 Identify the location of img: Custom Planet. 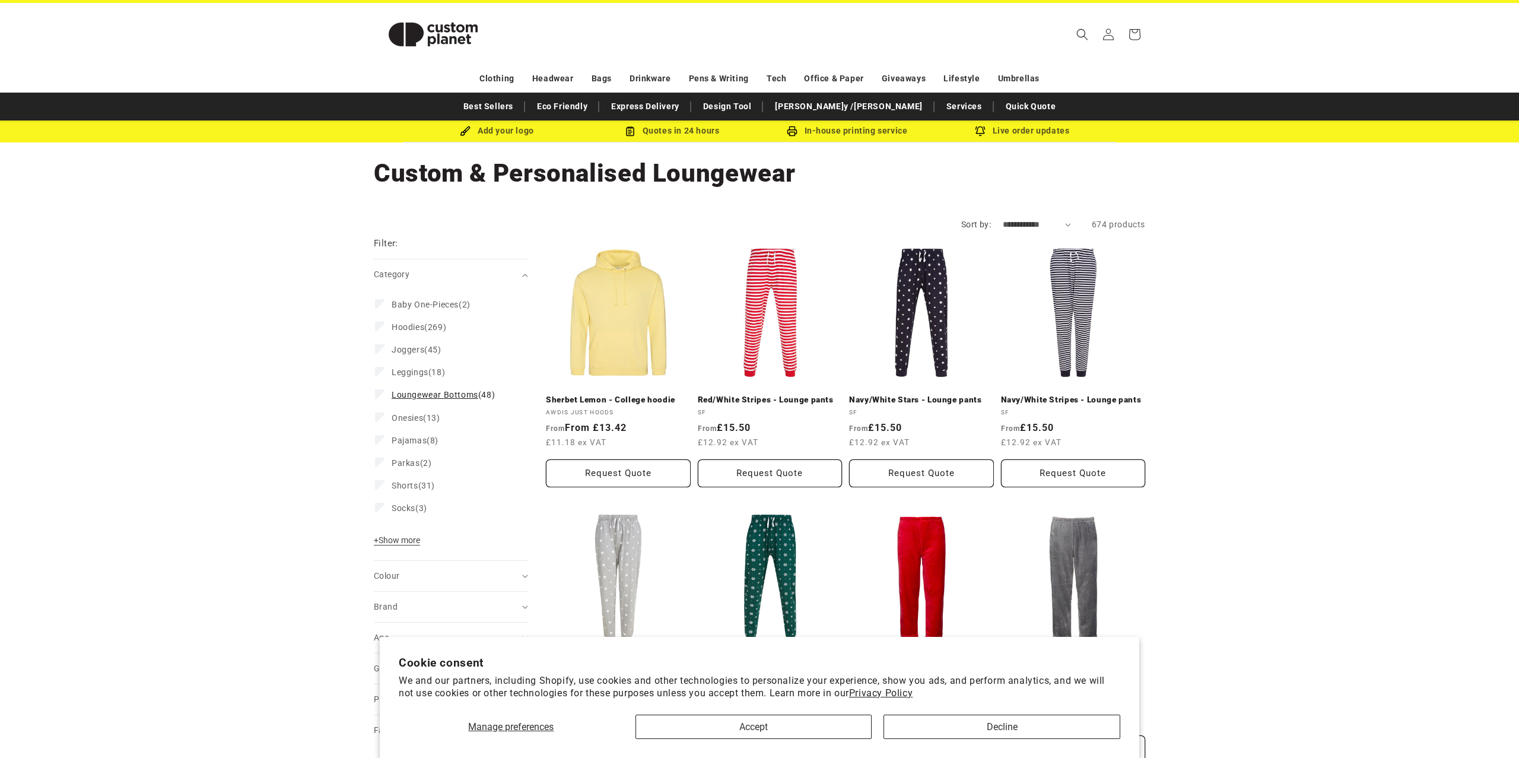
(433, 34).